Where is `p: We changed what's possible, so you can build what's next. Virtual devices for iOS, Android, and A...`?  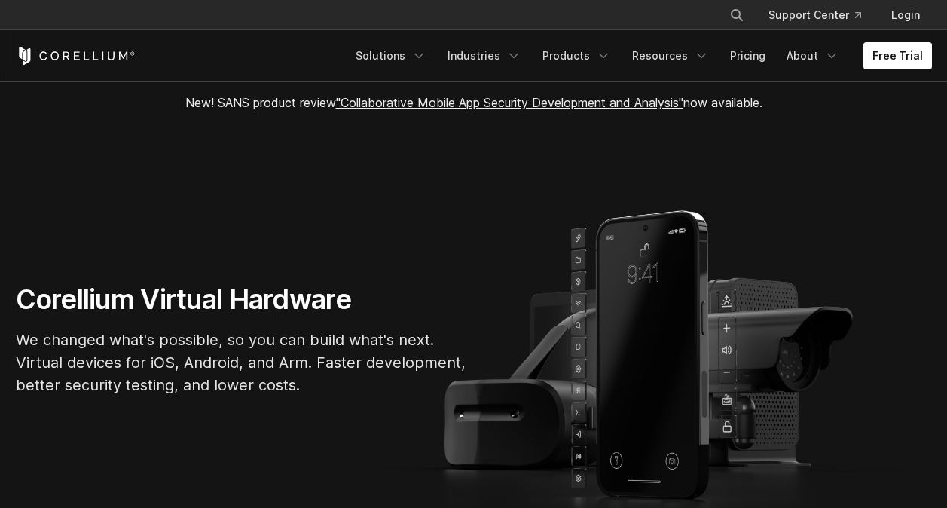 p: We changed what's possible, so you can build what's next. Virtual devices for iOS, Android, and A... is located at coordinates (242, 363).